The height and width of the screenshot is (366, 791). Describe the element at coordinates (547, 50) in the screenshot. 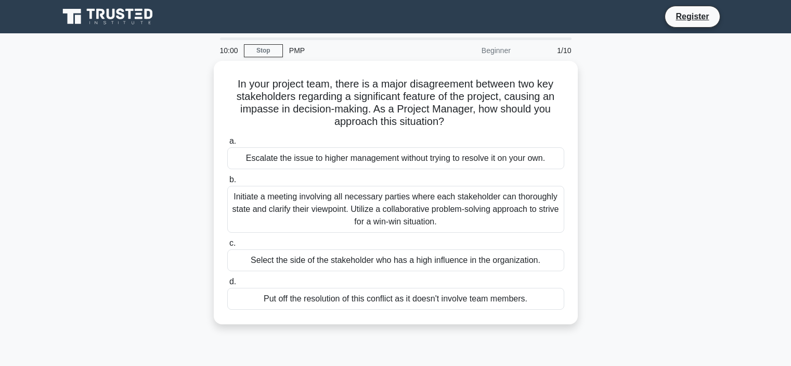

I see `div: 1/10` at that location.